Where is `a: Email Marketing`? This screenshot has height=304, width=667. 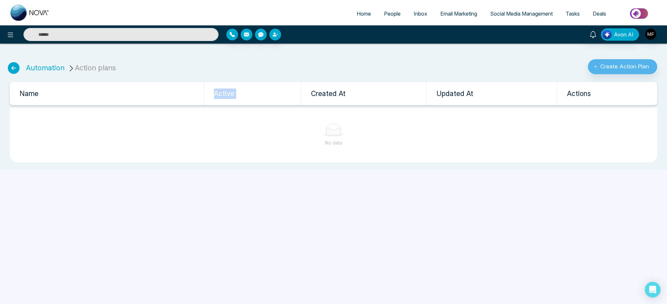 a: Email Marketing is located at coordinates (458, 14).